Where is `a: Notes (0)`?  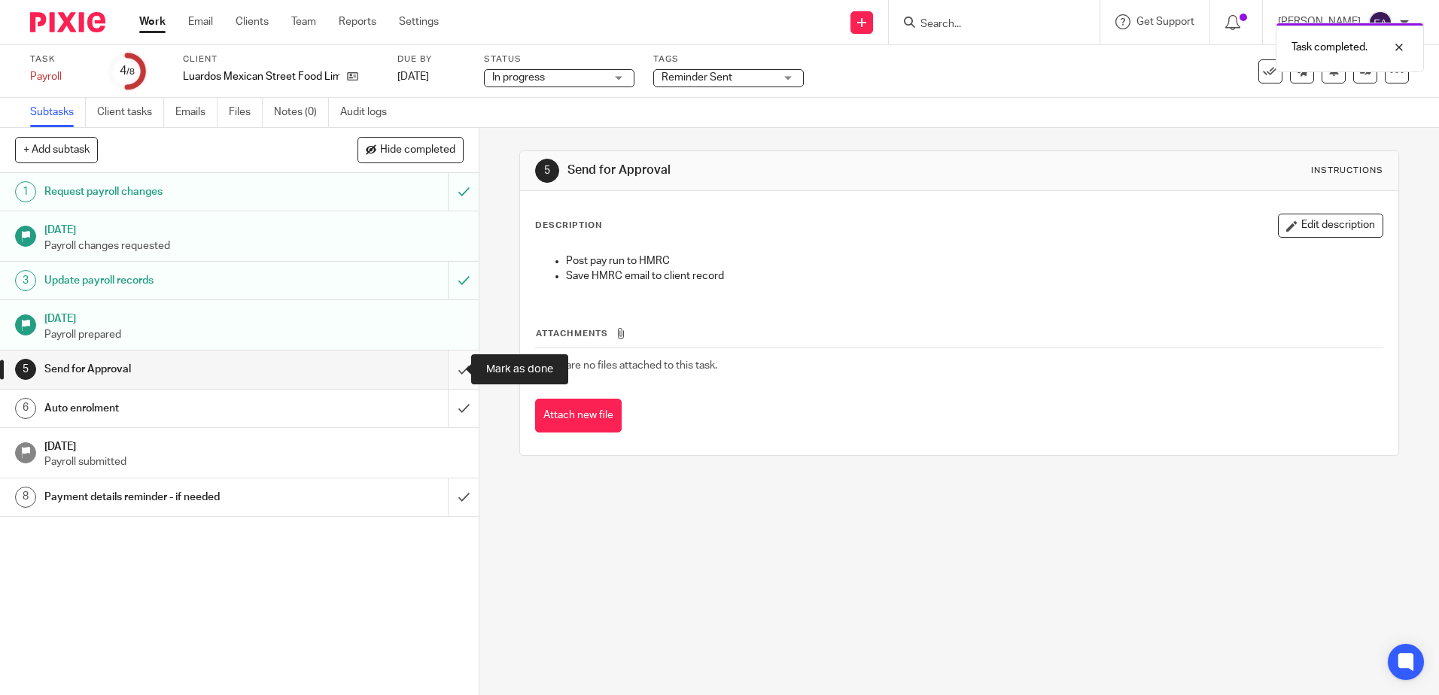
a: Notes (0) is located at coordinates (301, 112).